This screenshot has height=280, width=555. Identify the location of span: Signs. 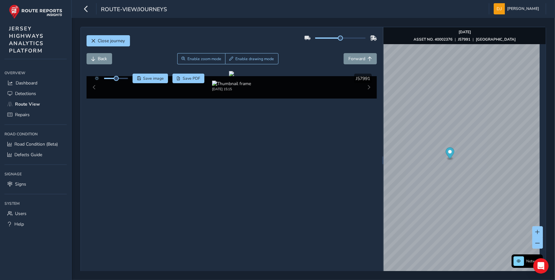
(20, 184).